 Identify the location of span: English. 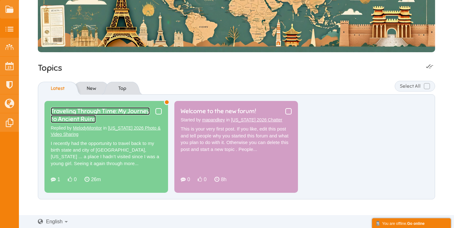
(54, 222).